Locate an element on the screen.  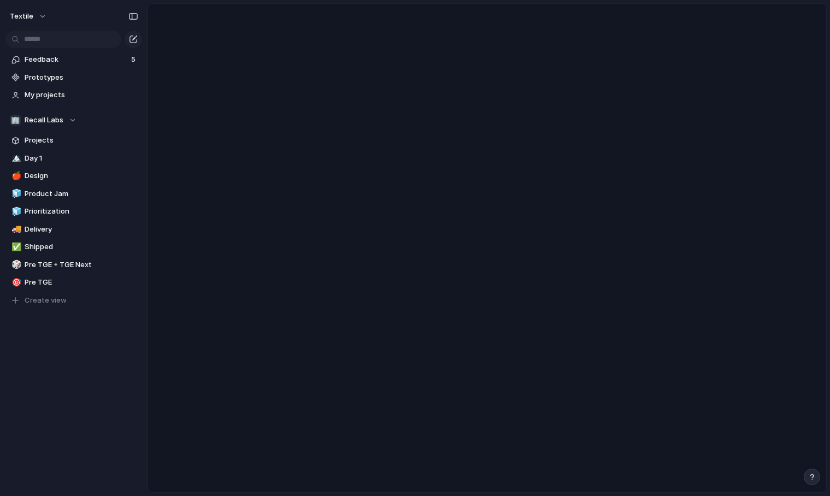
a: 🧊Prioritization is located at coordinates (74, 211).